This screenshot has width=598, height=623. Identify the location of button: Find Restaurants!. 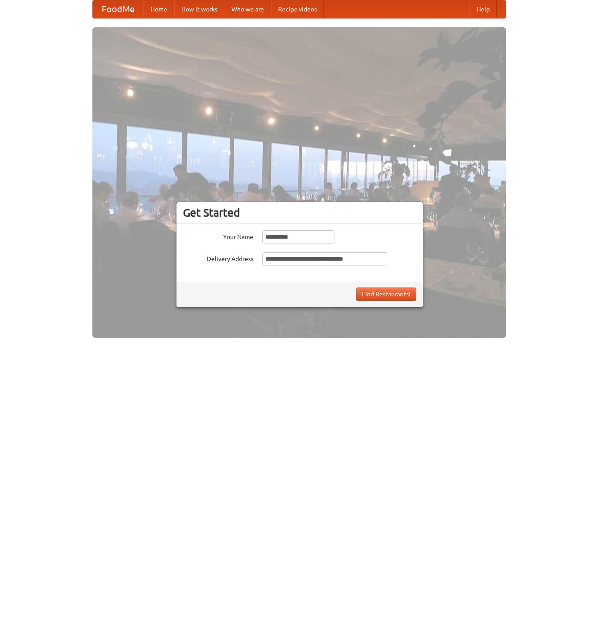
(386, 294).